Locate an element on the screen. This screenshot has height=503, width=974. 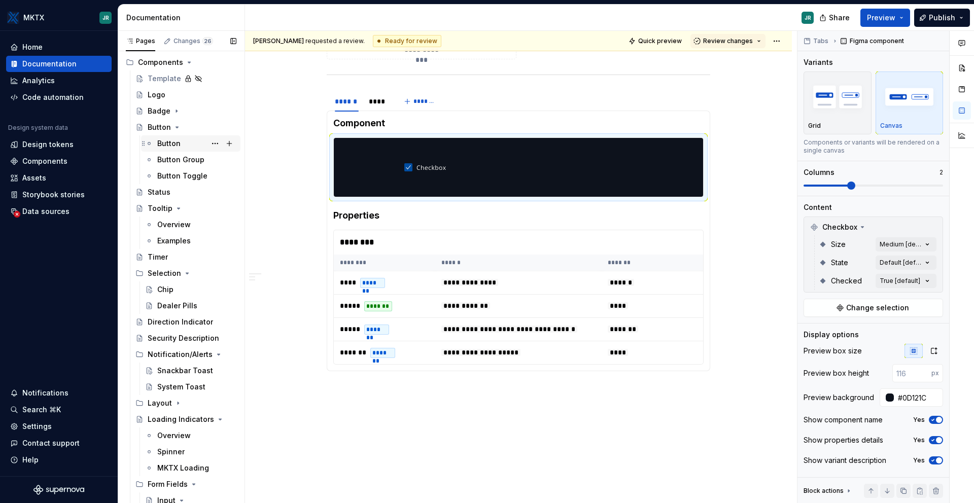
div: Ready for review is located at coordinates (407, 41).